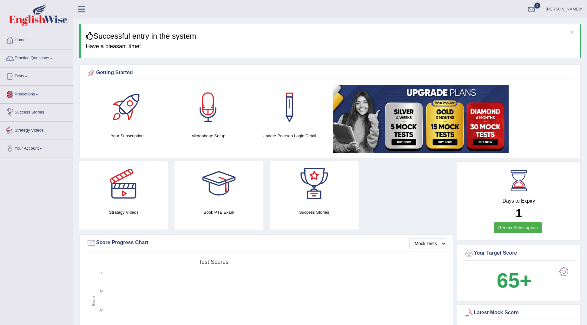  Describe the element at coordinates (518, 228) in the screenshot. I see `a: Renew Subscription` at that location.